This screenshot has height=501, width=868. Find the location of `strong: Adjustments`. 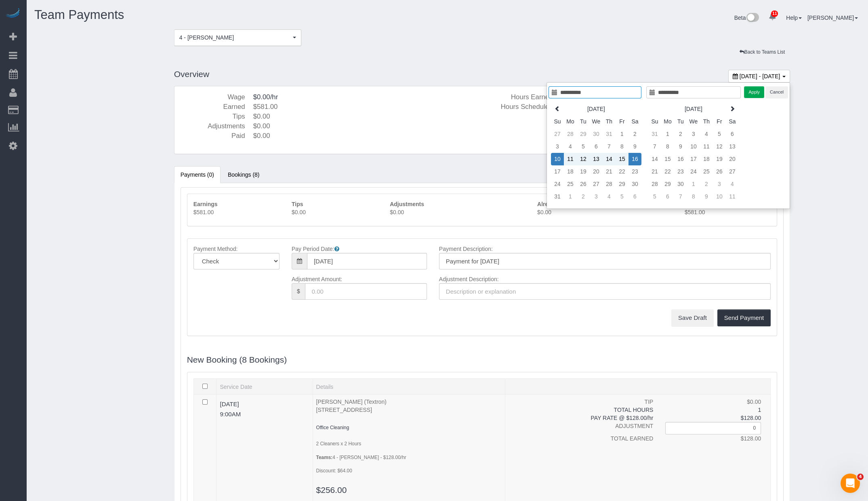

strong: Adjustments is located at coordinates (407, 204).